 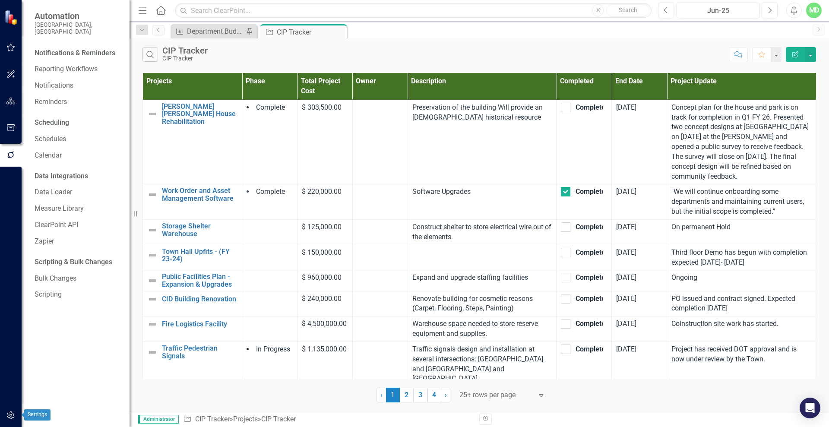 What do you see at coordinates (413, 10) in the screenshot?
I see `input: Search ClearPoint...` at bounding box center [413, 10].